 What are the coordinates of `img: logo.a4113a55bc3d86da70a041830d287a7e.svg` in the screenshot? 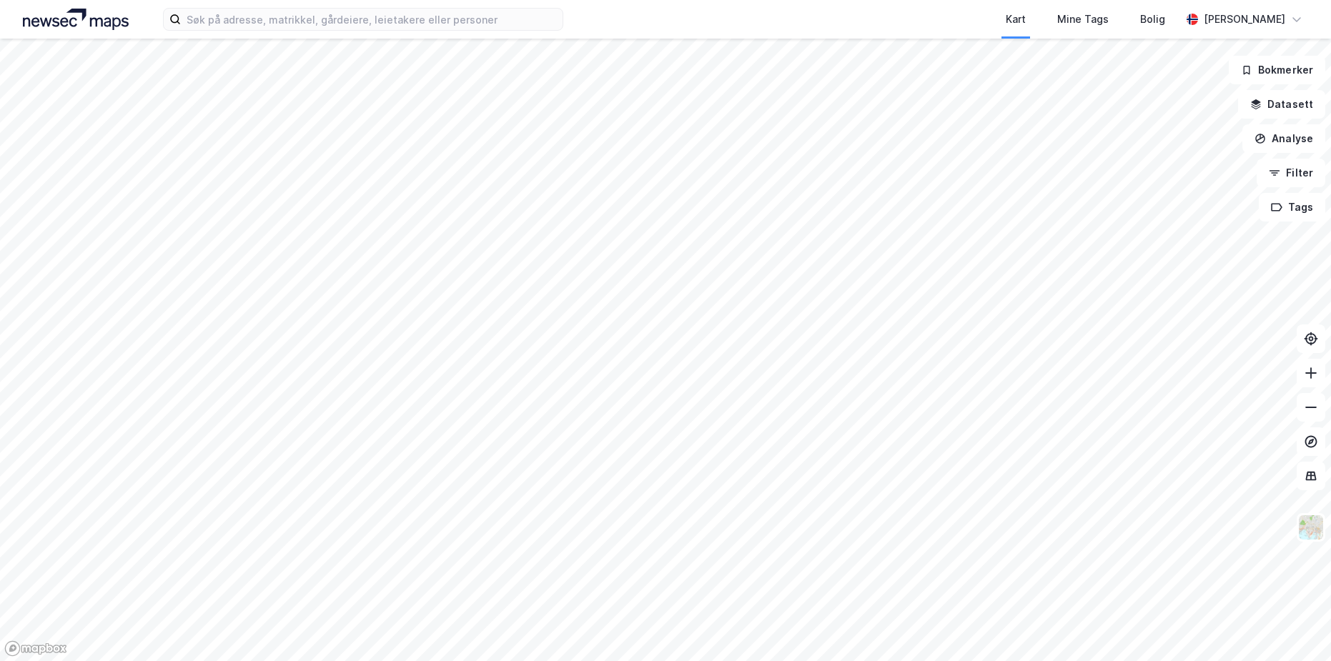 It's located at (76, 19).